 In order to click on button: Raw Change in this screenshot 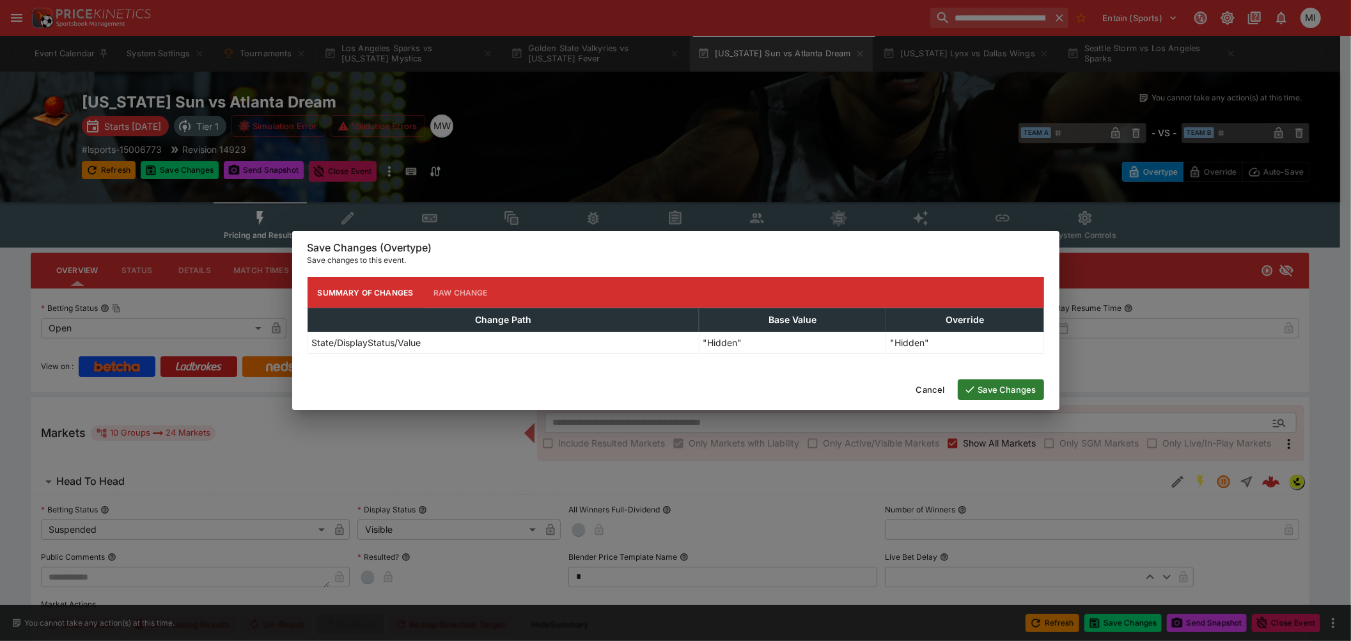, I will do `click(460, 292)`.